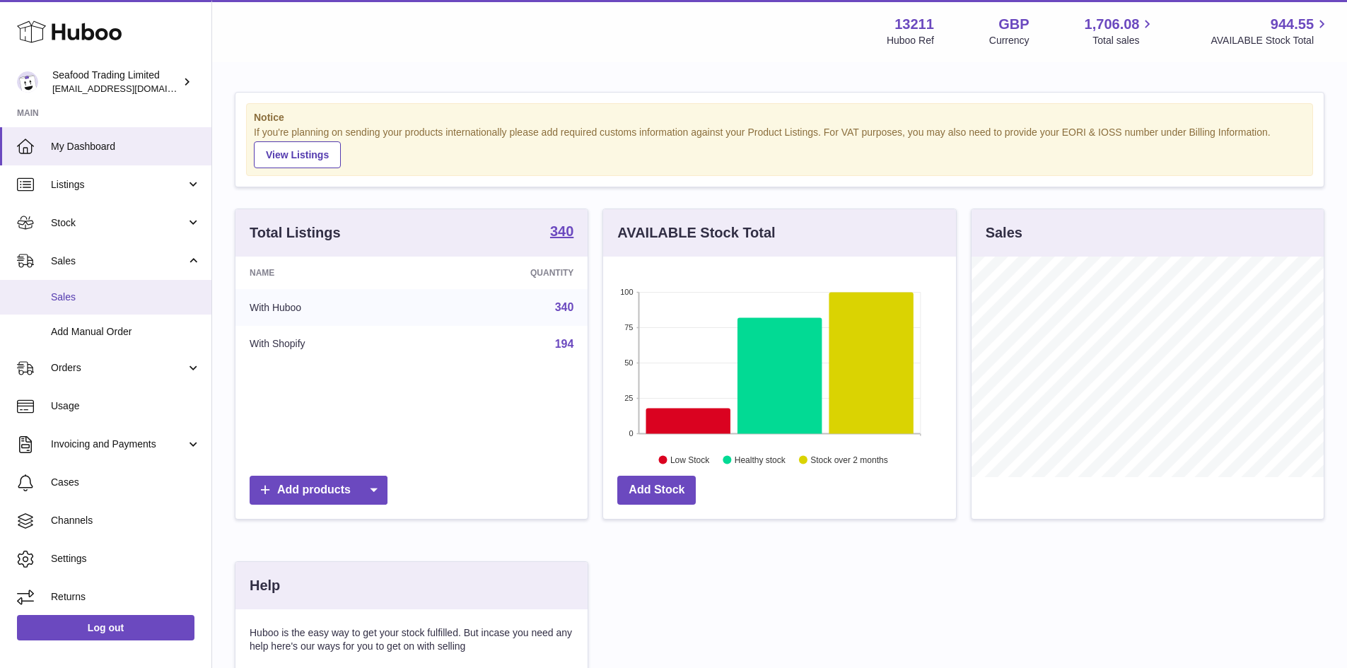 The width and height of the screenshot is (1347, 668). What do you see at coordinates (126, 406) in the screenshot?
I see `span: Usage` at bounding box center [126, 406].